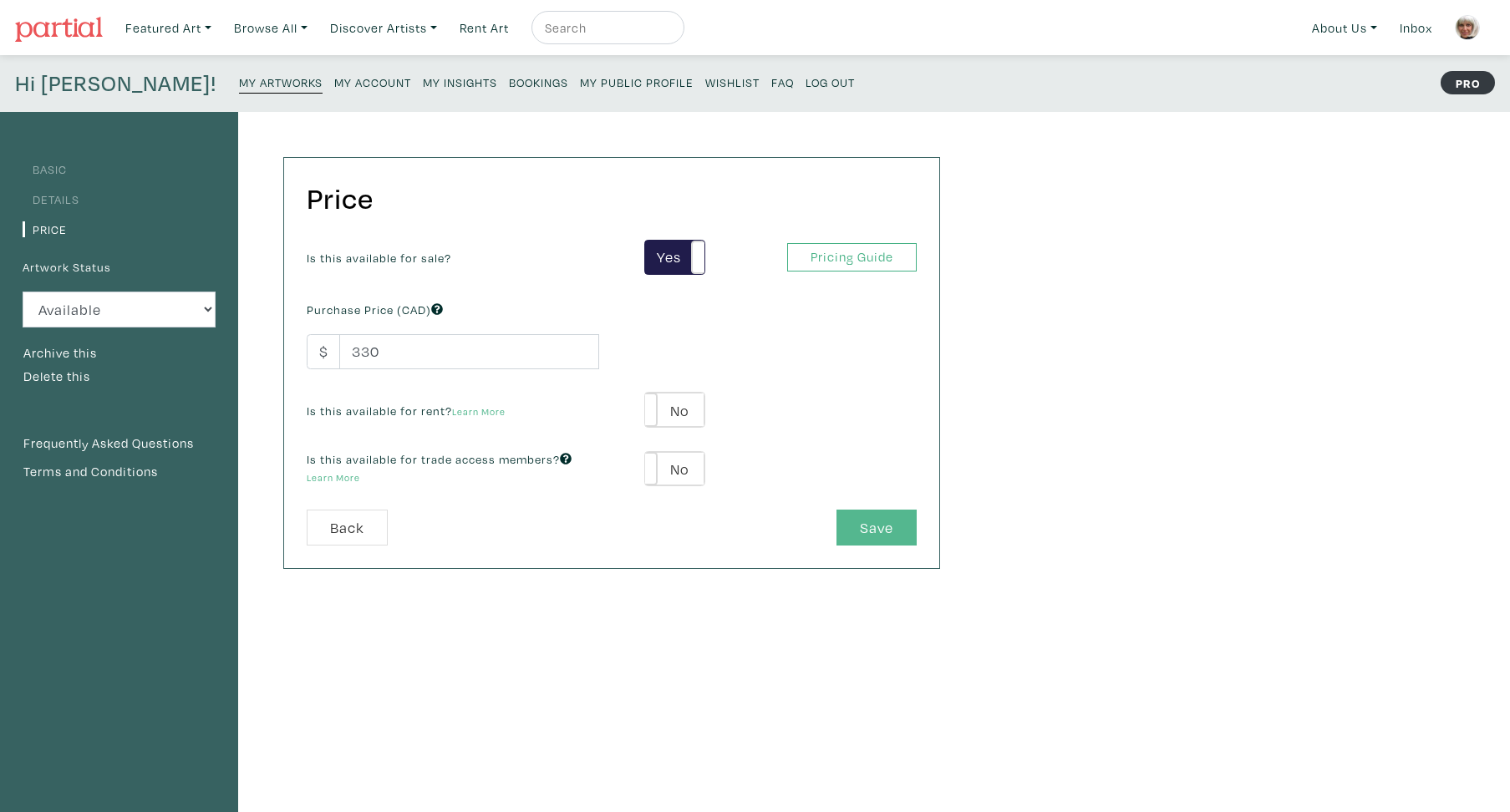  What do you see at coordinates (1415, 28) in the screenshot?
I see `a: Inbox` at bounding box center [1415, 28].